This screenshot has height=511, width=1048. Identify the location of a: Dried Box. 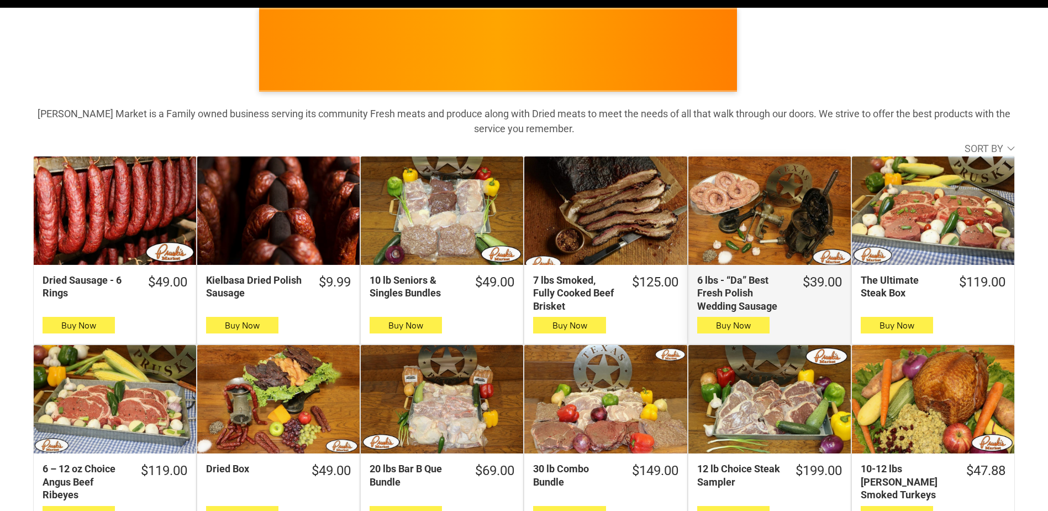
(278, 399).